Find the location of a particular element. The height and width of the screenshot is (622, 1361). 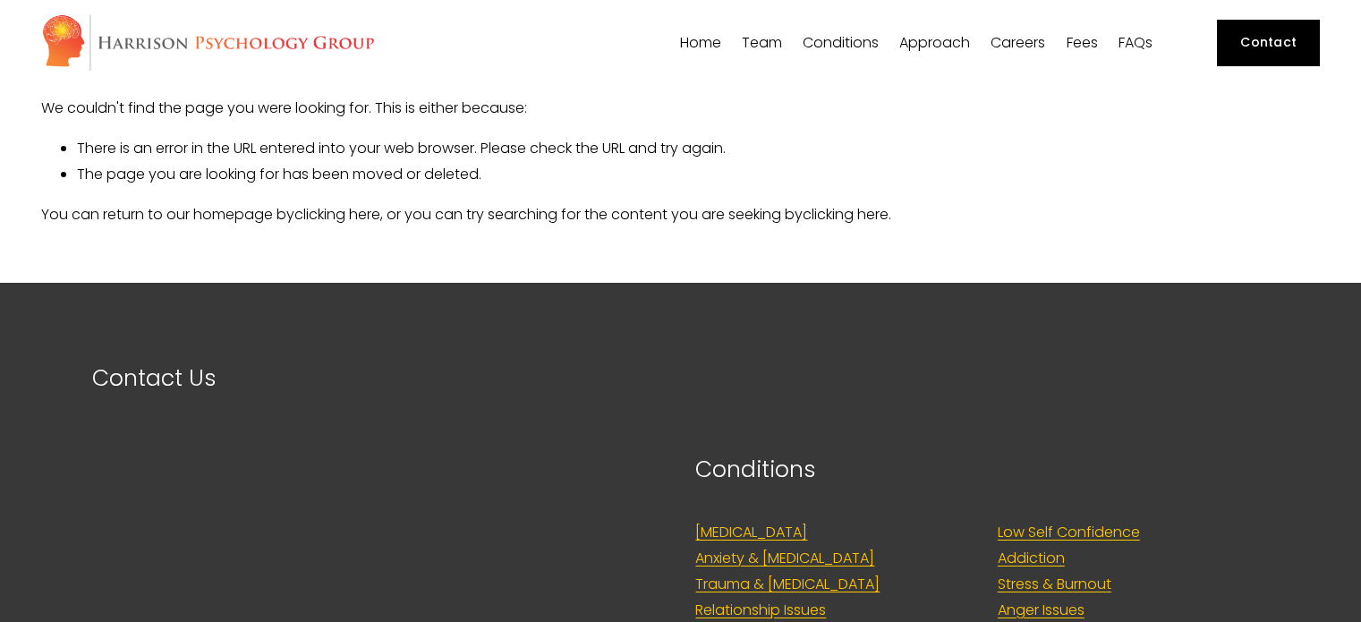

a: Contact is located at coordinates (1268, 43).